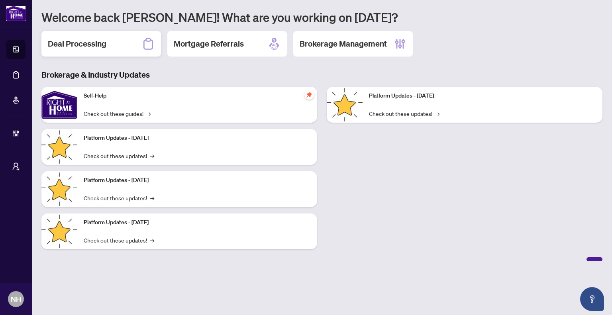 Image resolution: width=612 pixels, height=315 pixels. What do you see at coordinates (344, 105) in the screenshot?
I see `img: Platform Updates - June 23, 2025` at bounding box center [344, 105].